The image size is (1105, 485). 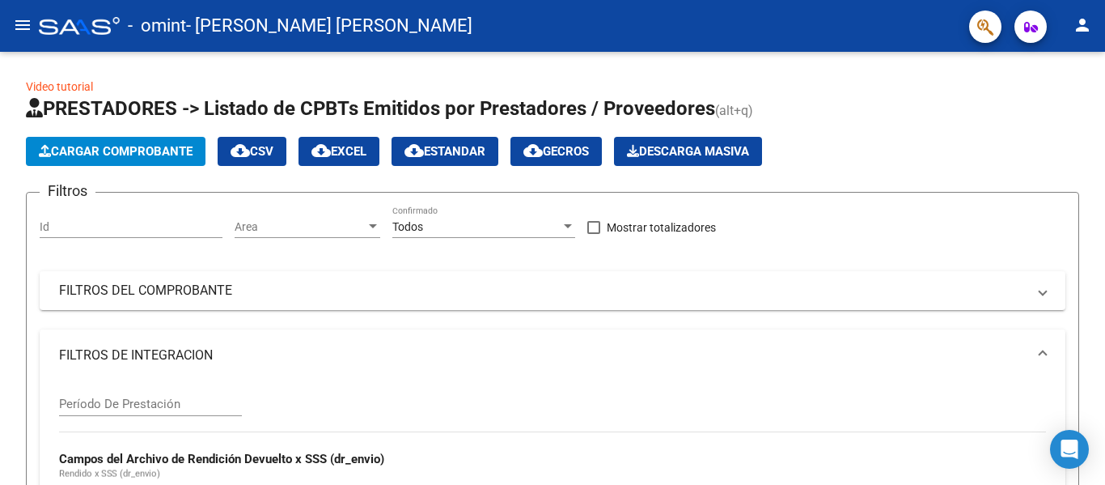 What do you see at coordinates (222, 459) in the screenshot?
I see `strong: Campos del Archivo de Rendición Devuelto x SSS (dr_envio)` at bounding box center [222, 459].